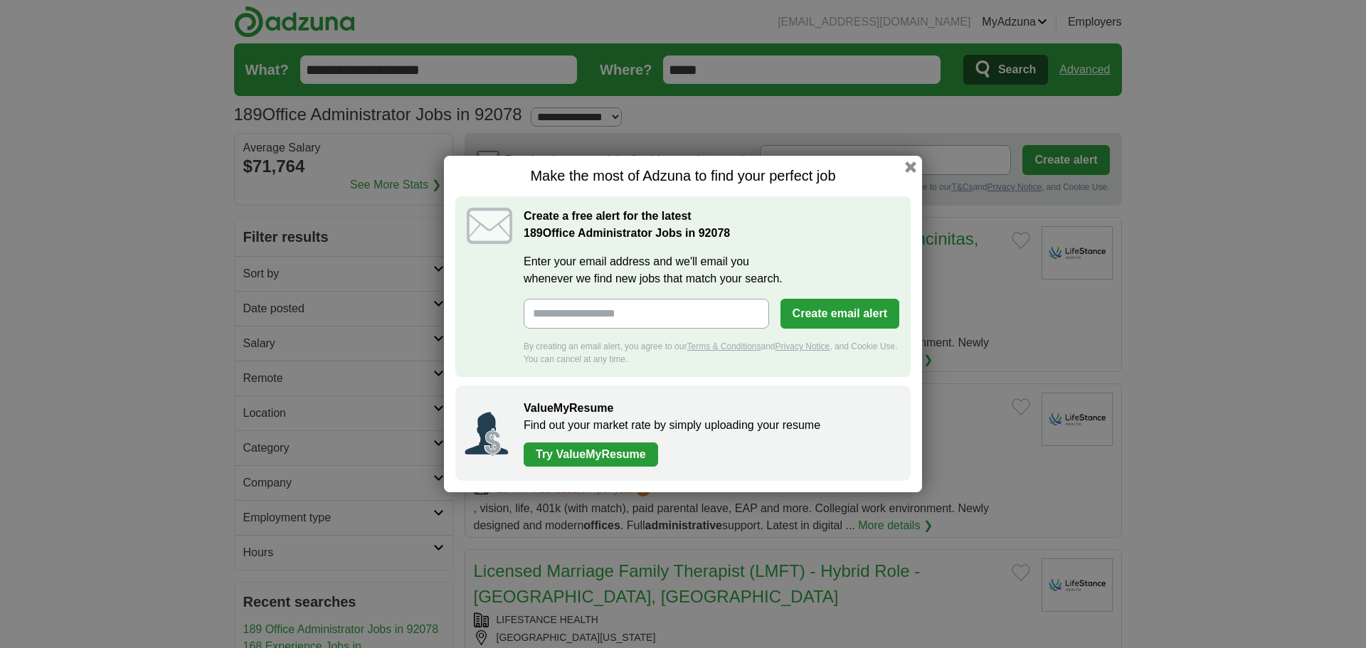  I want to click on a: Try ValueMyResume, so click(590, 454).